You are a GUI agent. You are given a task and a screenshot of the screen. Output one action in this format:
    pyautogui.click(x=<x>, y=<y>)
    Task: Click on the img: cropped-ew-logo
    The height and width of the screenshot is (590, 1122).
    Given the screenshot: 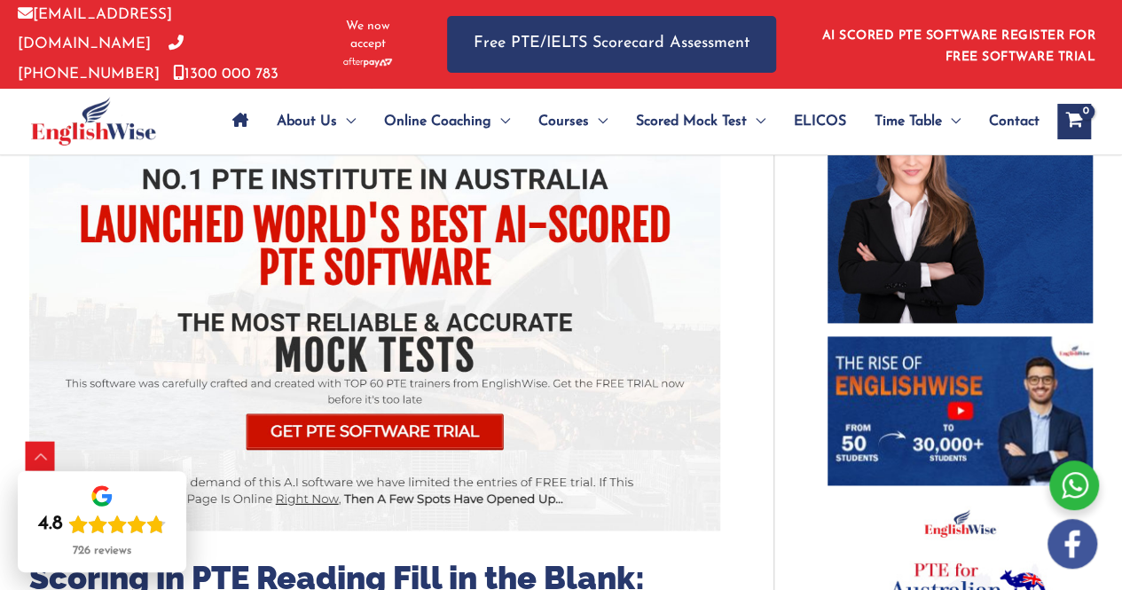 What is the action you would take?
    pyautogui.click(x=93, y=121)
    